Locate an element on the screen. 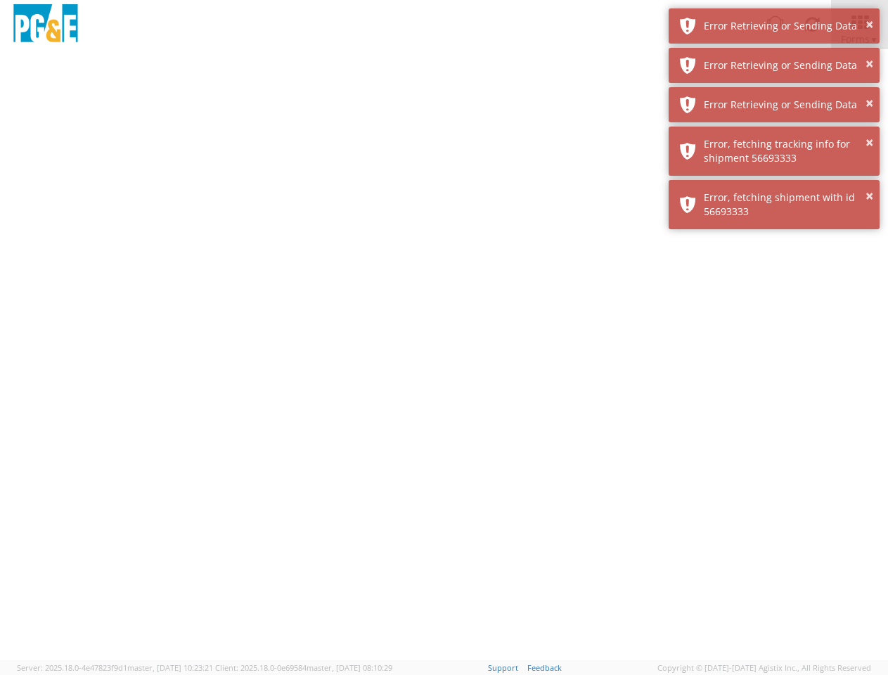  img: pge-logo-06675f144f4cfa6a6814.png is located at coordinates (46, 25).